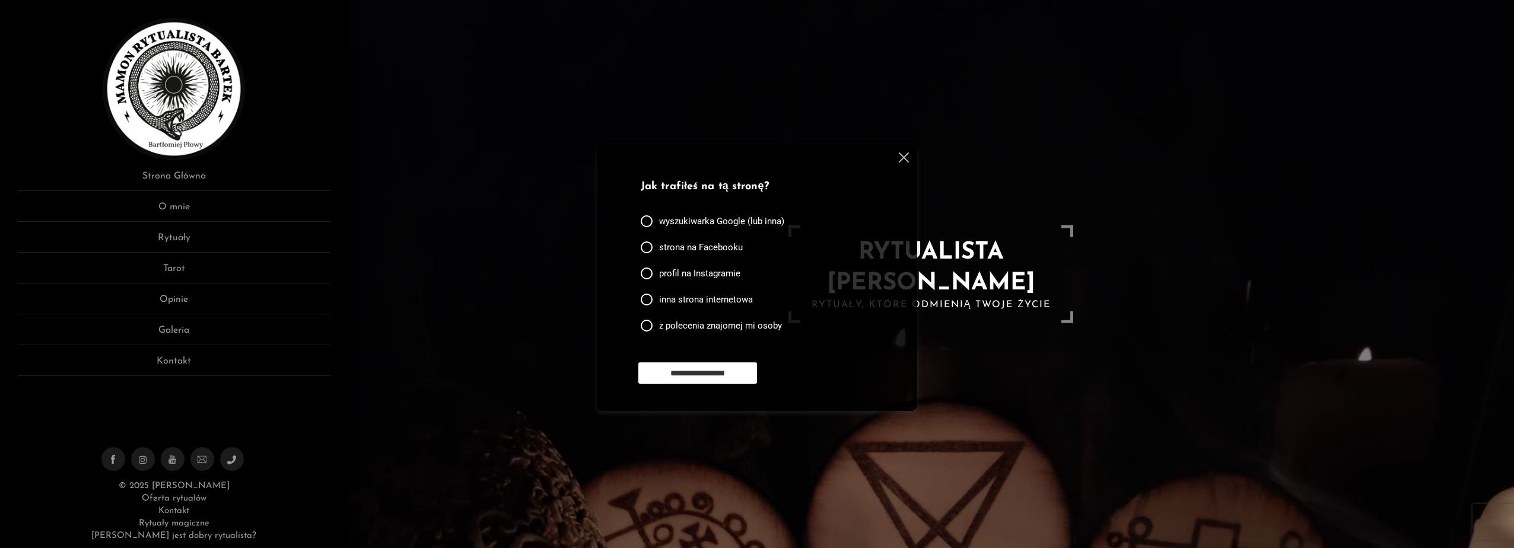  Describe the element at coordinates (174, 303) in the screenshot. I see `a: Opinie` at that location.